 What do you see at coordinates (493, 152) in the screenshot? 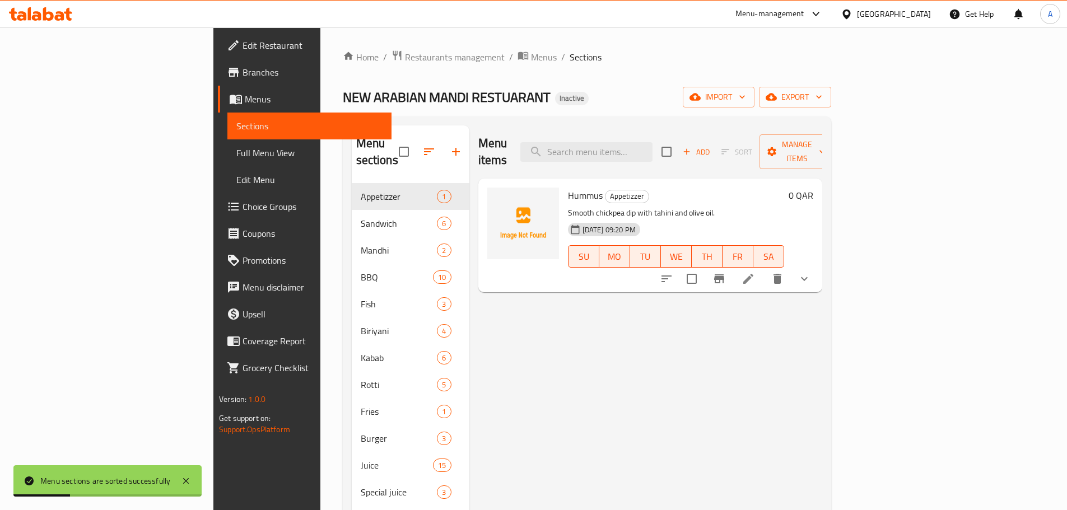
I see `h2: Menu items` at bounding box center [493, 152].